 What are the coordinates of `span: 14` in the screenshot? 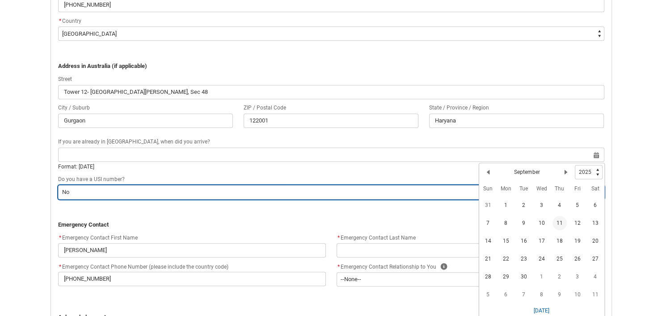 It's located at (488, 241).